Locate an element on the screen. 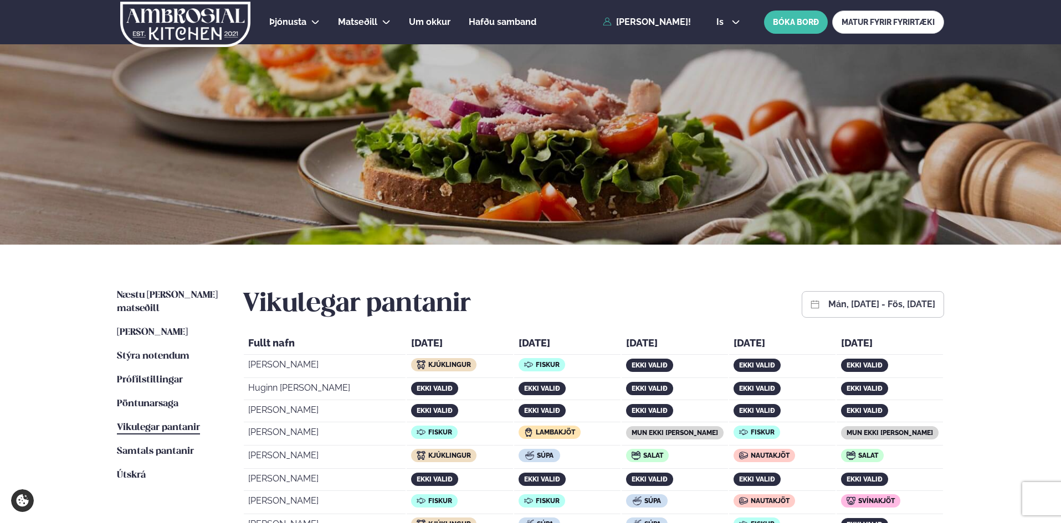 This screenshot has width=1061, height=523. span: Matseðill is located at coordinates (357, 22).